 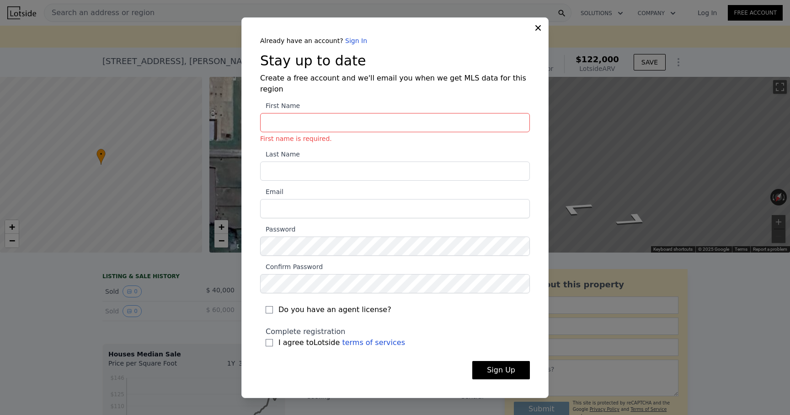 I want to click on span: Last Name, so click(x=280, y=154).